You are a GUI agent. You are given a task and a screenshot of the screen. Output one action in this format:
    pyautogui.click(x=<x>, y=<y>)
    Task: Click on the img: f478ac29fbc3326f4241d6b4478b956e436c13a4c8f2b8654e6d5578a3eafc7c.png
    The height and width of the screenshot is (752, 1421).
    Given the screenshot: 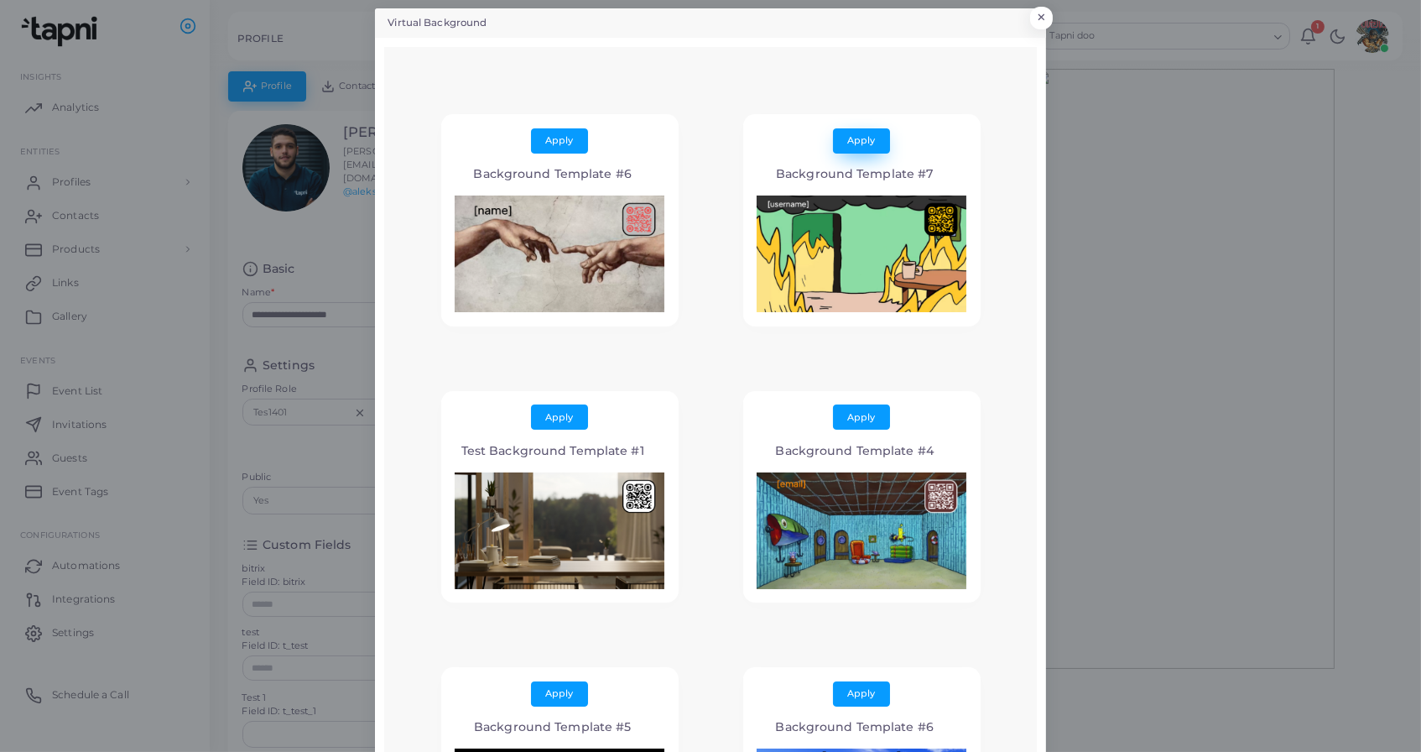 What is the action you would take?
    pyautogui.click(x=560, y=253)
    